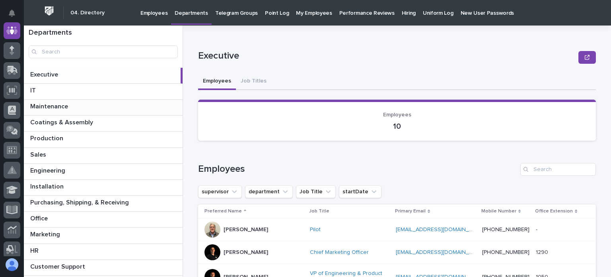 The height and width of the screenshot is (277, 611). Describe the element at coordinates (47, 137) in the screenshot. I see `p: Production` at that location.